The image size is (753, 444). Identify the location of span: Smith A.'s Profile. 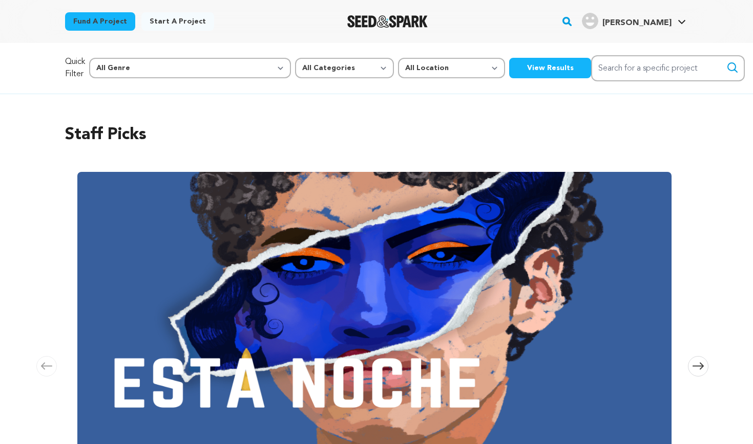
(633, 22).